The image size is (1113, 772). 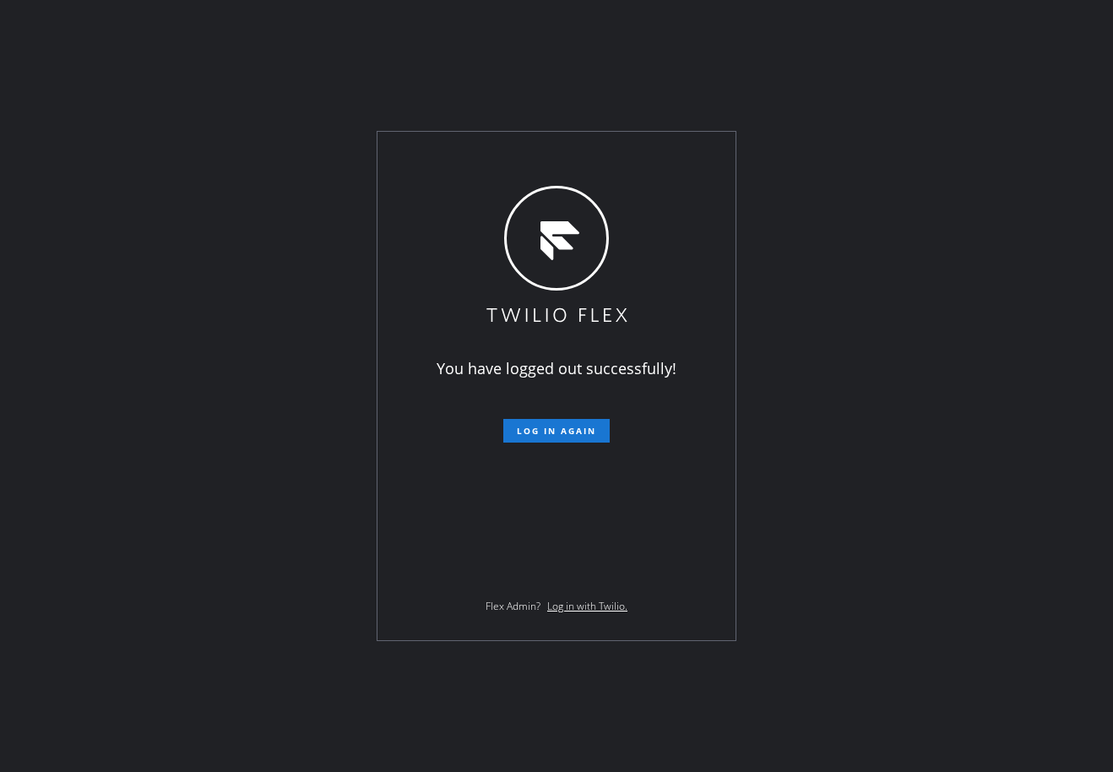 I want to click on span: Log in again, so click(x=556, y=431).